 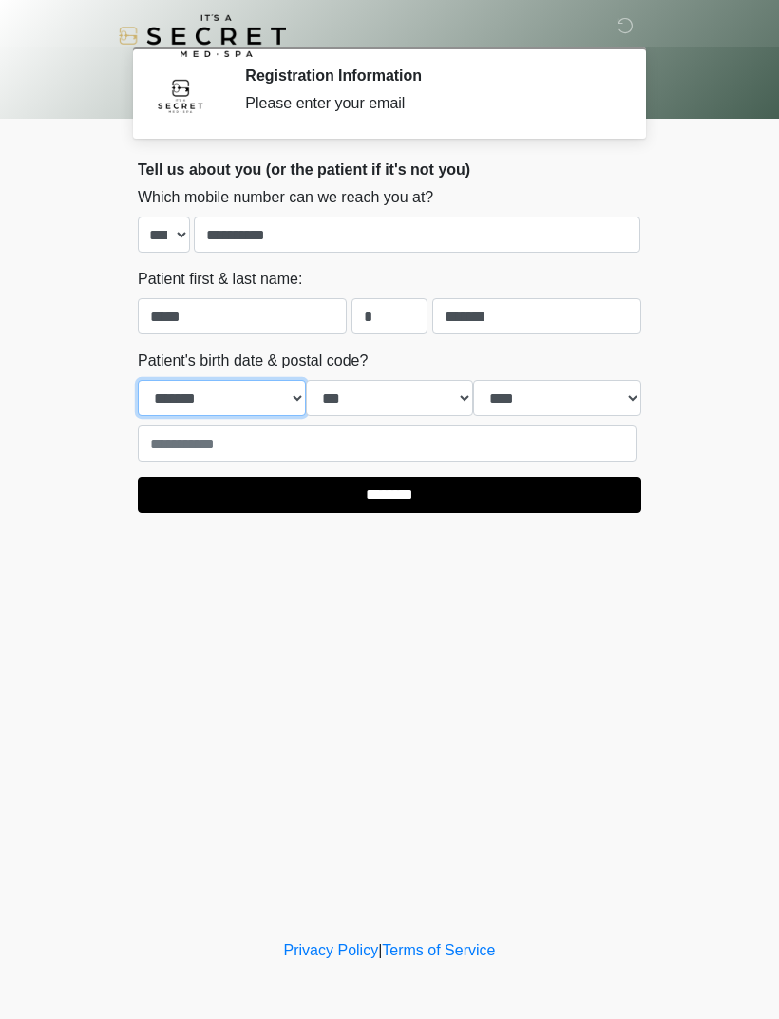 I want to click on div: Please enter your email, so click(x=429, y=104).